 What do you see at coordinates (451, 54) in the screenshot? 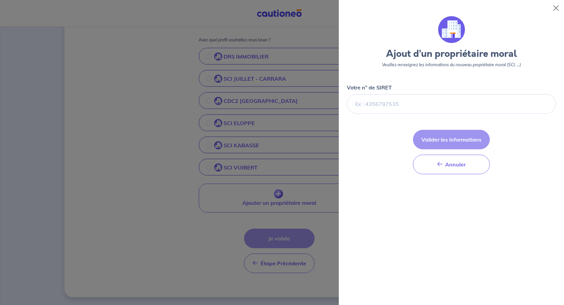
I see `h3: Ajout d’un propriétaire moral` at bounding box center [451, 54].